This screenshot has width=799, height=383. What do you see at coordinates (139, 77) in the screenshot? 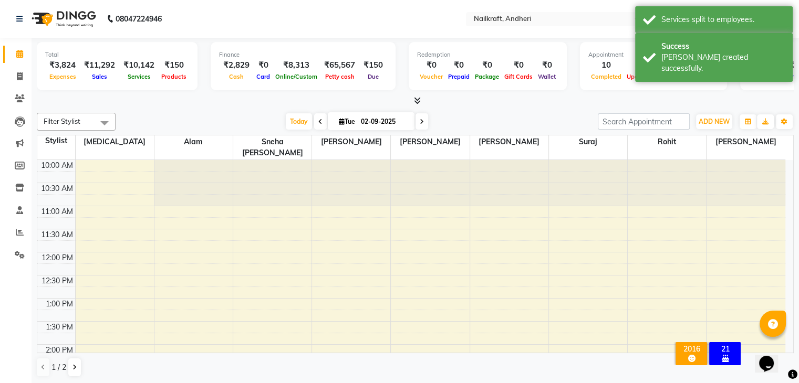
I see `span: Services` at bounding box center [139, 77].